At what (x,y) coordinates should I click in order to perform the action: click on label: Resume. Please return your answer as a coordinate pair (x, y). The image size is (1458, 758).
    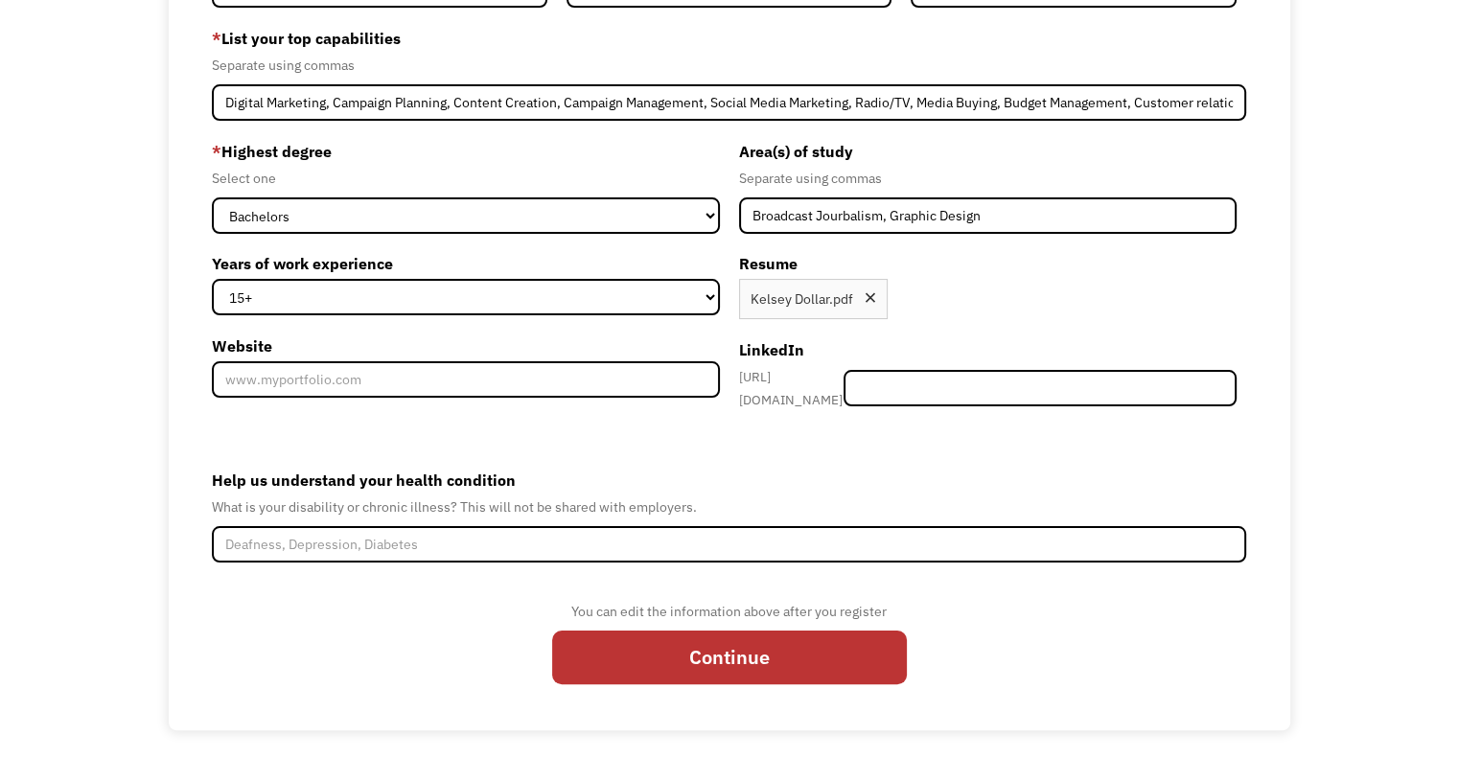
    Looking at the image, I should click on (987, 264).